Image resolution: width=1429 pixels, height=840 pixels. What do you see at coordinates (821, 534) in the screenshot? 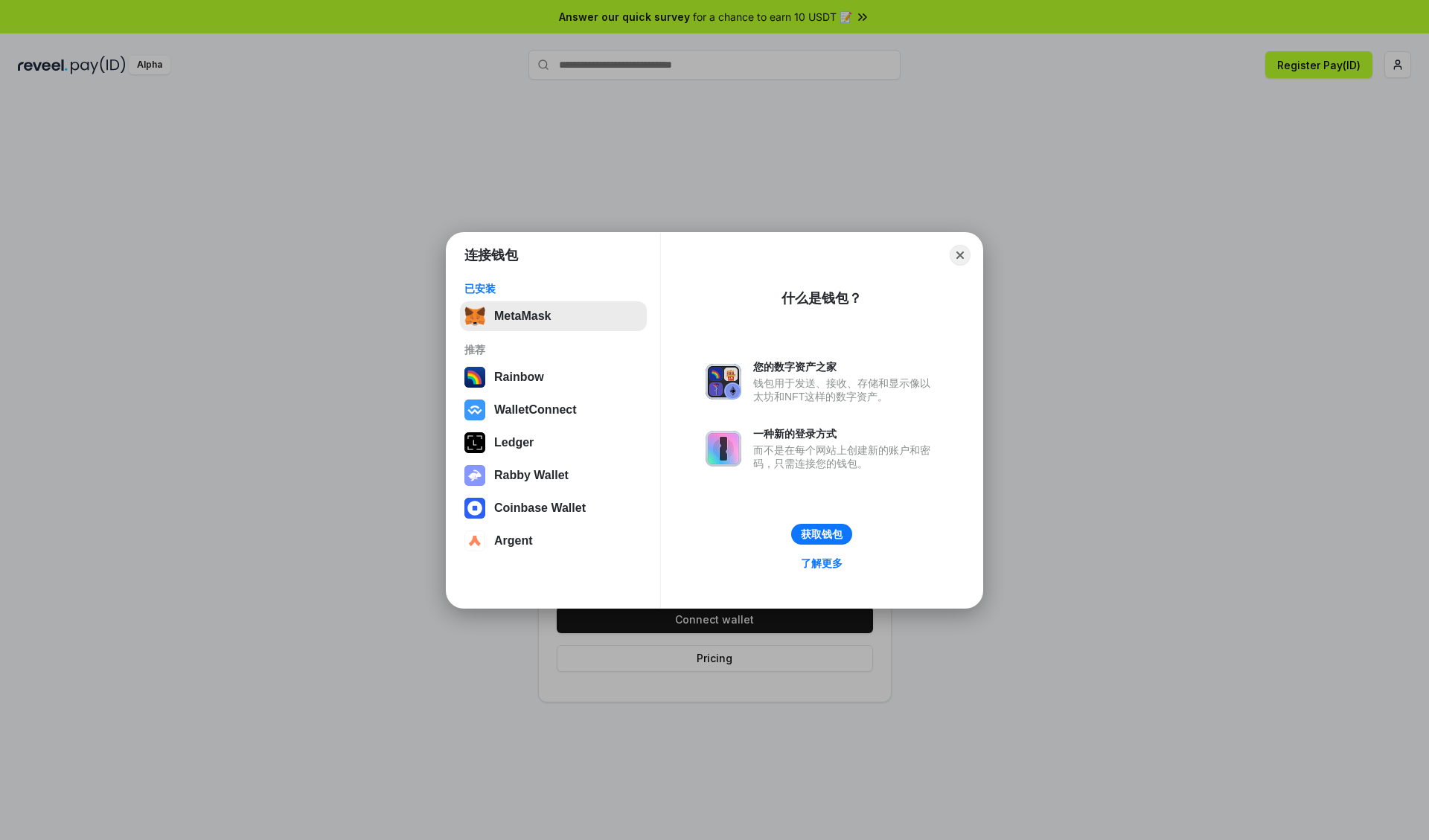
I see `button: 获取钱包` at bounding box center [821, 534].